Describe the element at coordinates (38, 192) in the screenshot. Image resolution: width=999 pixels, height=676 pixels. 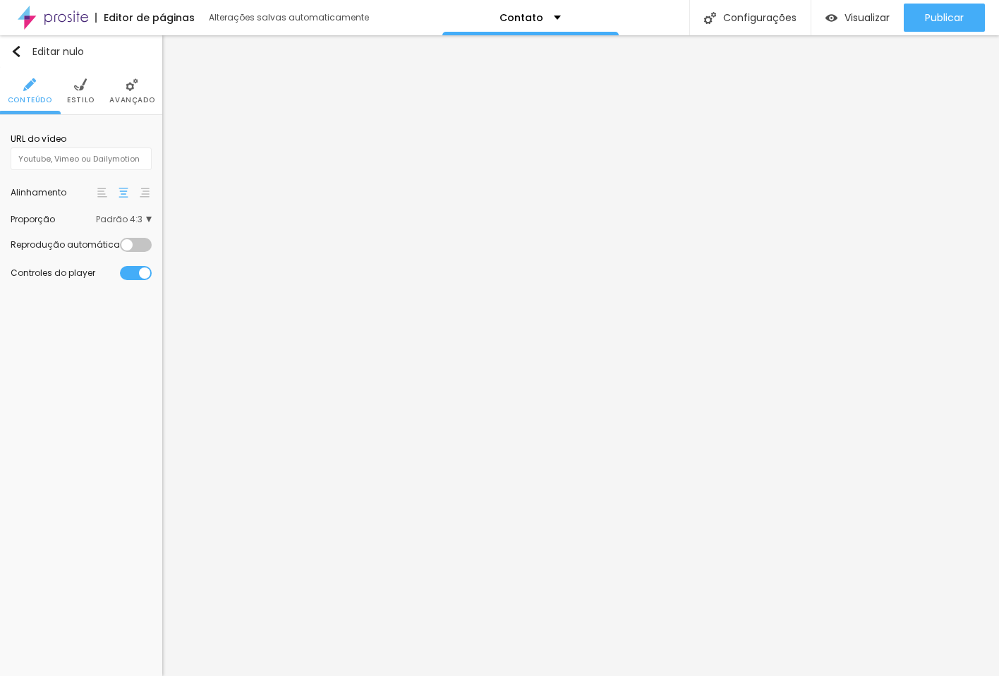
I see `font: Alinhamento` at that location.